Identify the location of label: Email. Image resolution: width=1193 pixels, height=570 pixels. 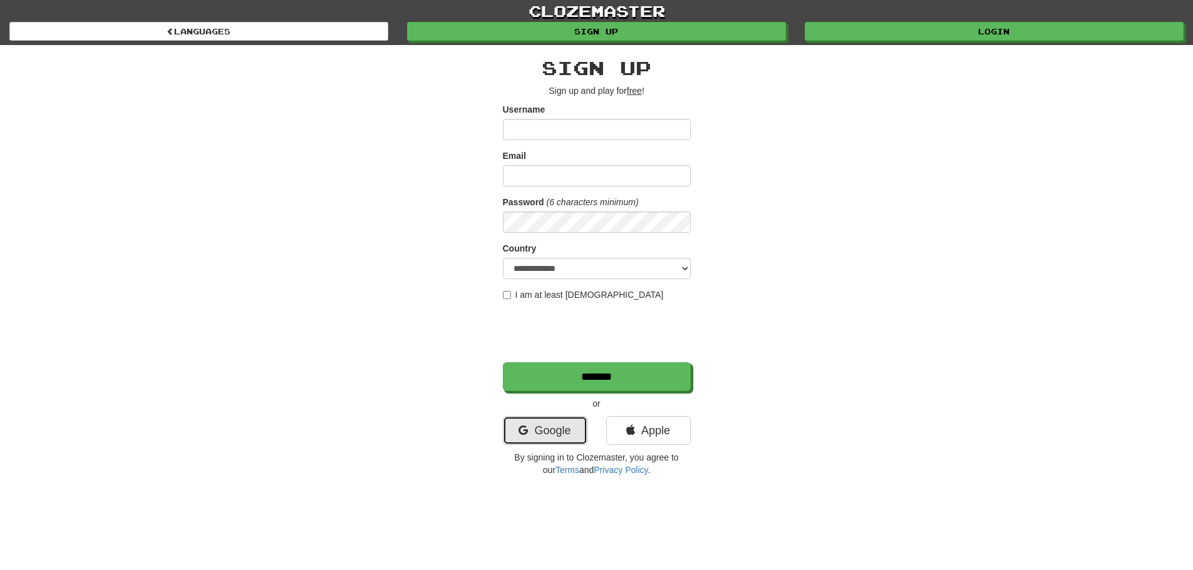
(514, 156).